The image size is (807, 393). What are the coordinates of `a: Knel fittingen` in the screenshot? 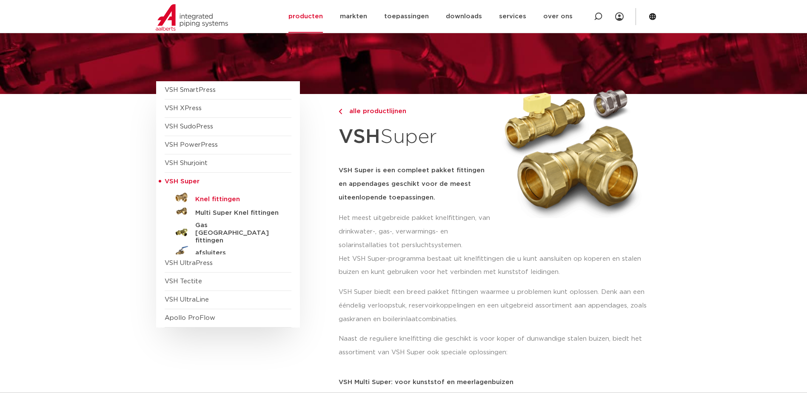 It's located at (228, 198).